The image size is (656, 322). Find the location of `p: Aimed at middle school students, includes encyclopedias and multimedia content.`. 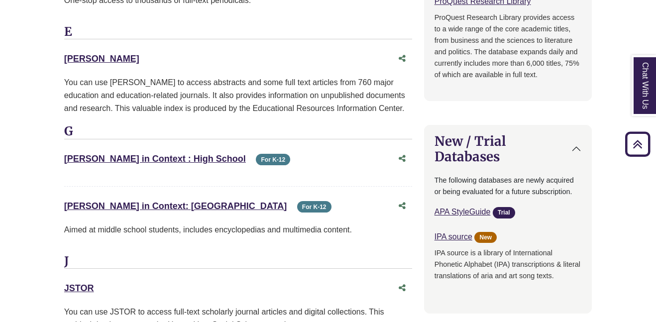

p: Aimed at middle school students, includes encyclopedias and multimedia content. is located at coordinates (238, 230).